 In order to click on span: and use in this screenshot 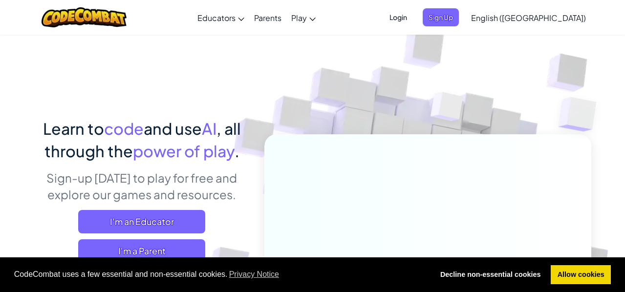, I will do `click(173, 129)`.